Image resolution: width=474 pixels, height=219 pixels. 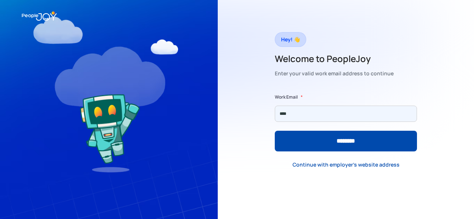 I want to click on div: Hey! 👋, so click(x=290, y=40).